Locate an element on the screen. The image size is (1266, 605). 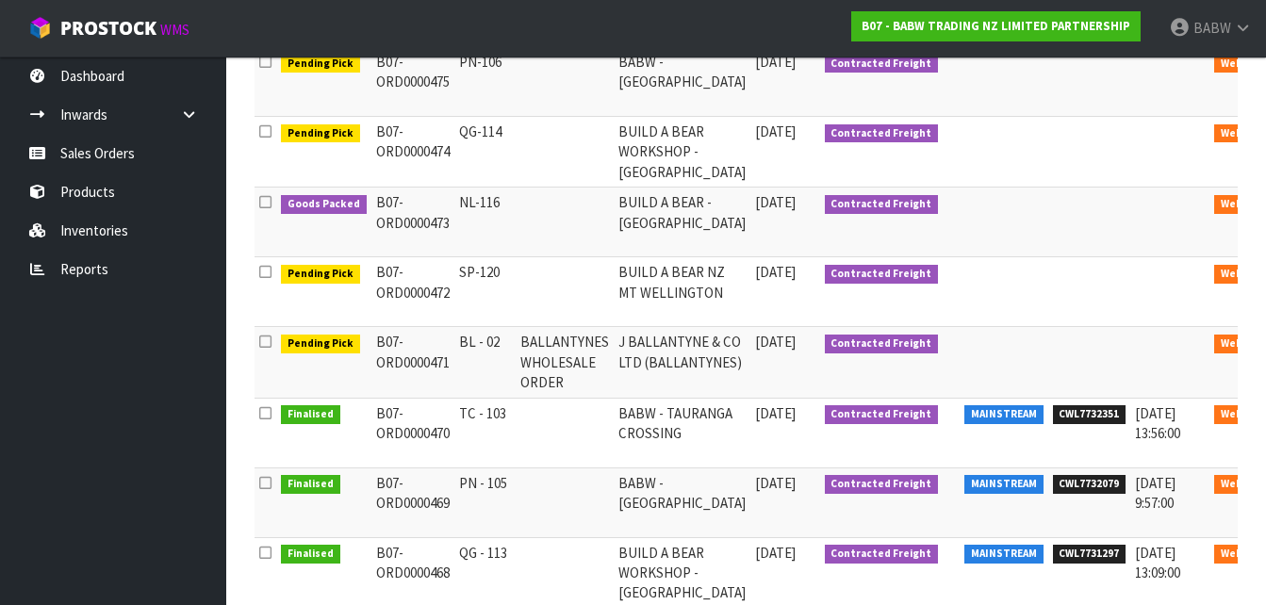
td: QG-114 is located at coordinates (484, 152).